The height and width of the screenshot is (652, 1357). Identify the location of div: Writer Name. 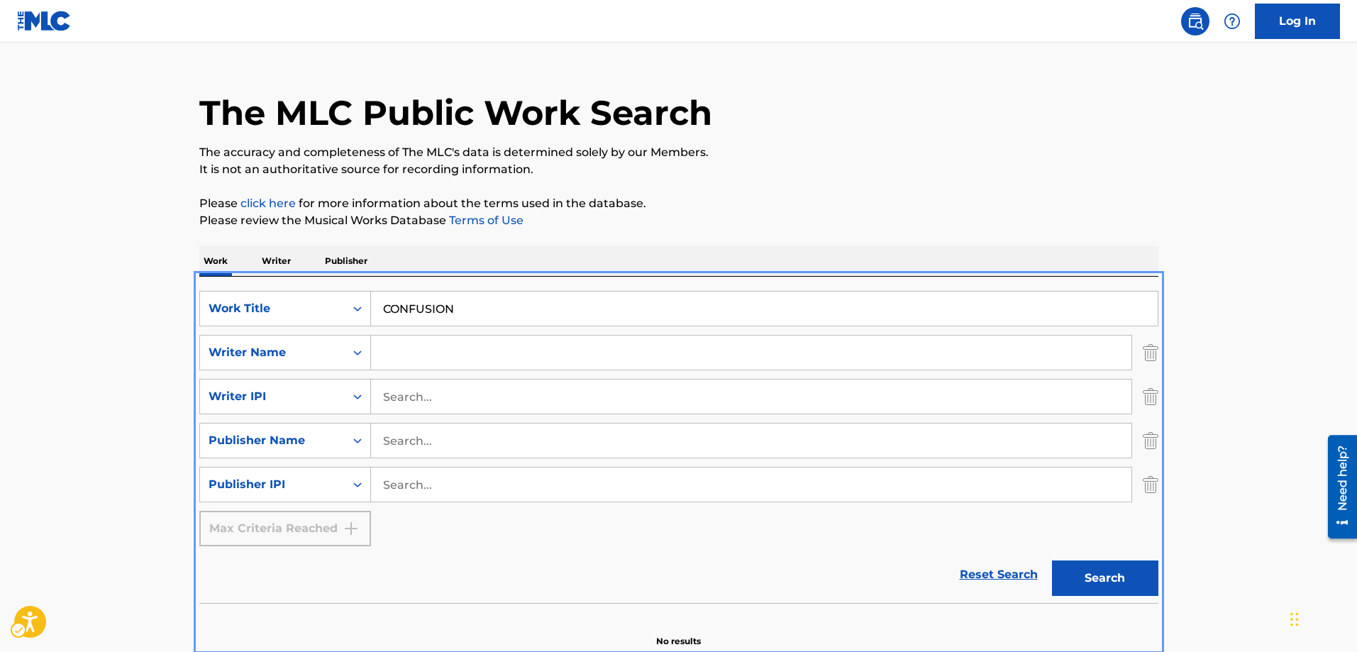
(272, 353).